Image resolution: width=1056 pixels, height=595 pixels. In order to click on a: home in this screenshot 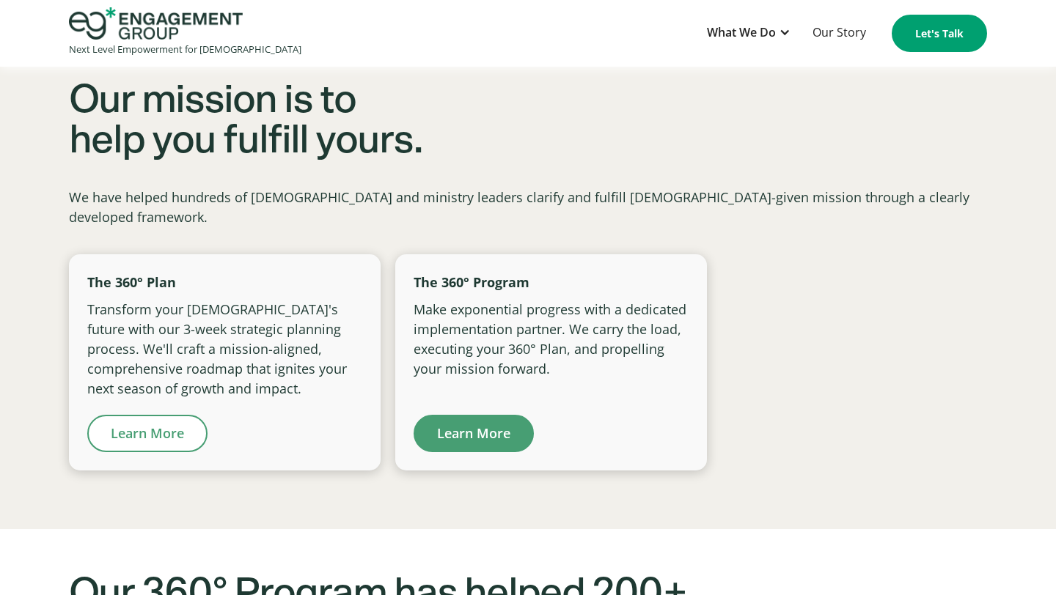, I will do `click(185, 33)`.